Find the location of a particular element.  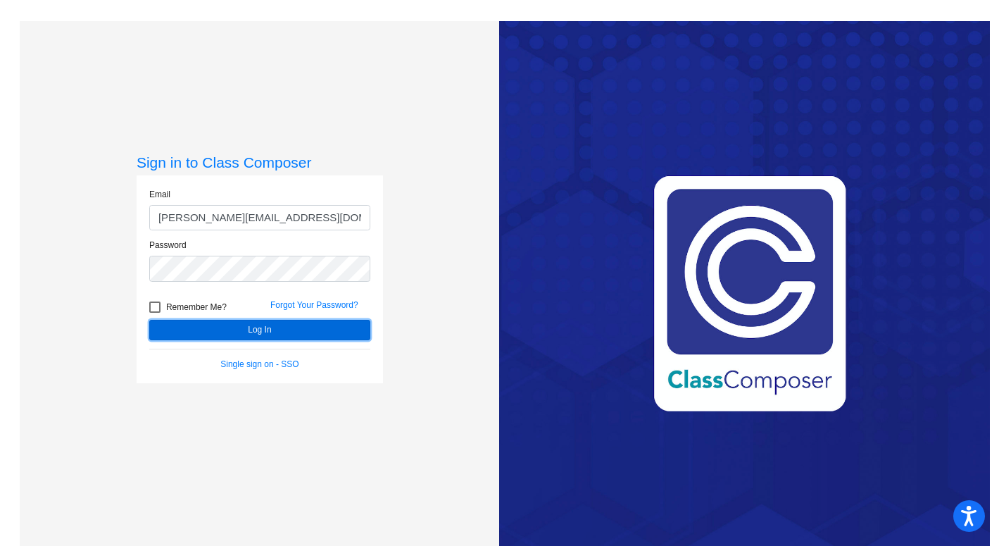

a: Forgot Your Password? is located at coordinates (314, 305).